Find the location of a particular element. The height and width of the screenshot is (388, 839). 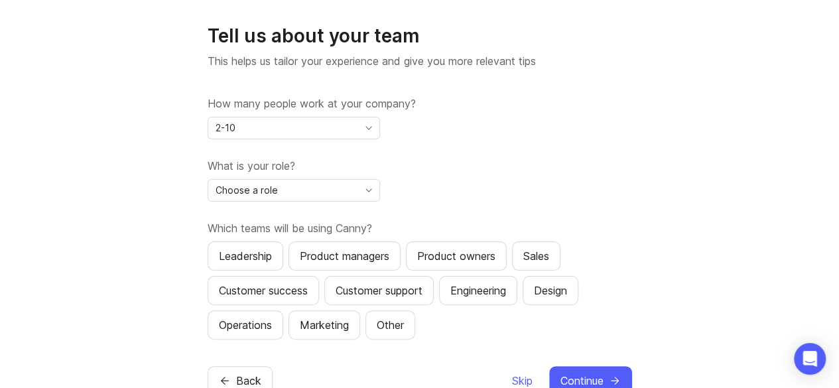

div: Sales is located at coordinates (536, 256).